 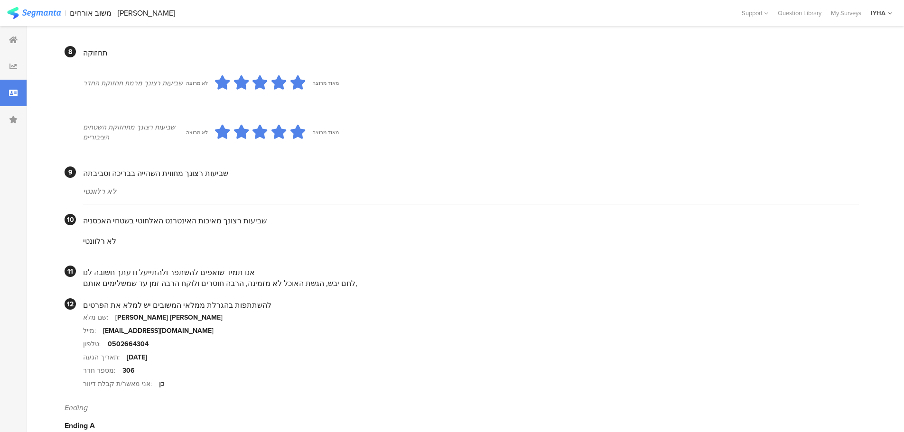 What do you see at coordinates (471, 53) in the screenshot?
I see `div: תחזוקה` at bounding box center [471, 53].